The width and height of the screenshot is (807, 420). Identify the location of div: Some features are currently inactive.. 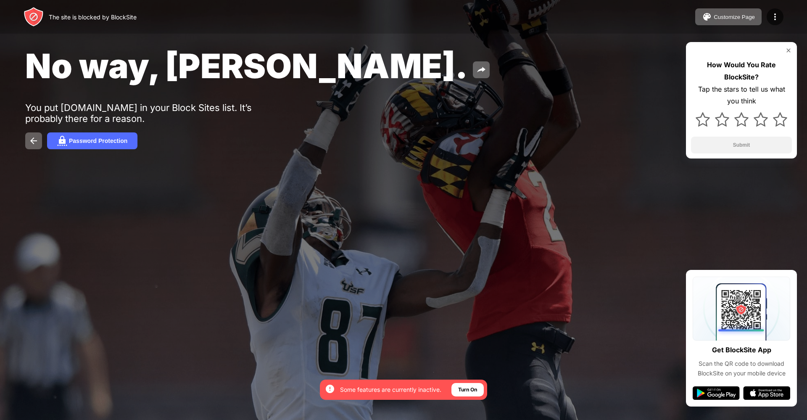
(390, 390).